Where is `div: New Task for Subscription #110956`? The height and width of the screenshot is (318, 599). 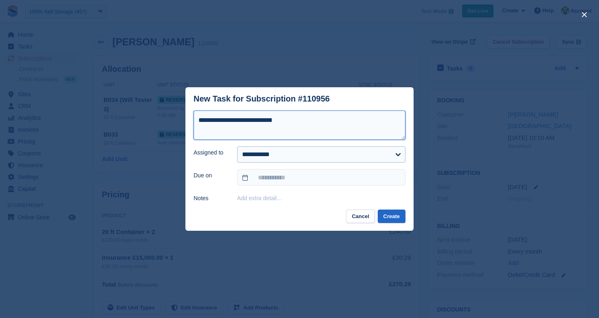
div: New Task for Subscription #110956 is located at coordinates (262, 99).